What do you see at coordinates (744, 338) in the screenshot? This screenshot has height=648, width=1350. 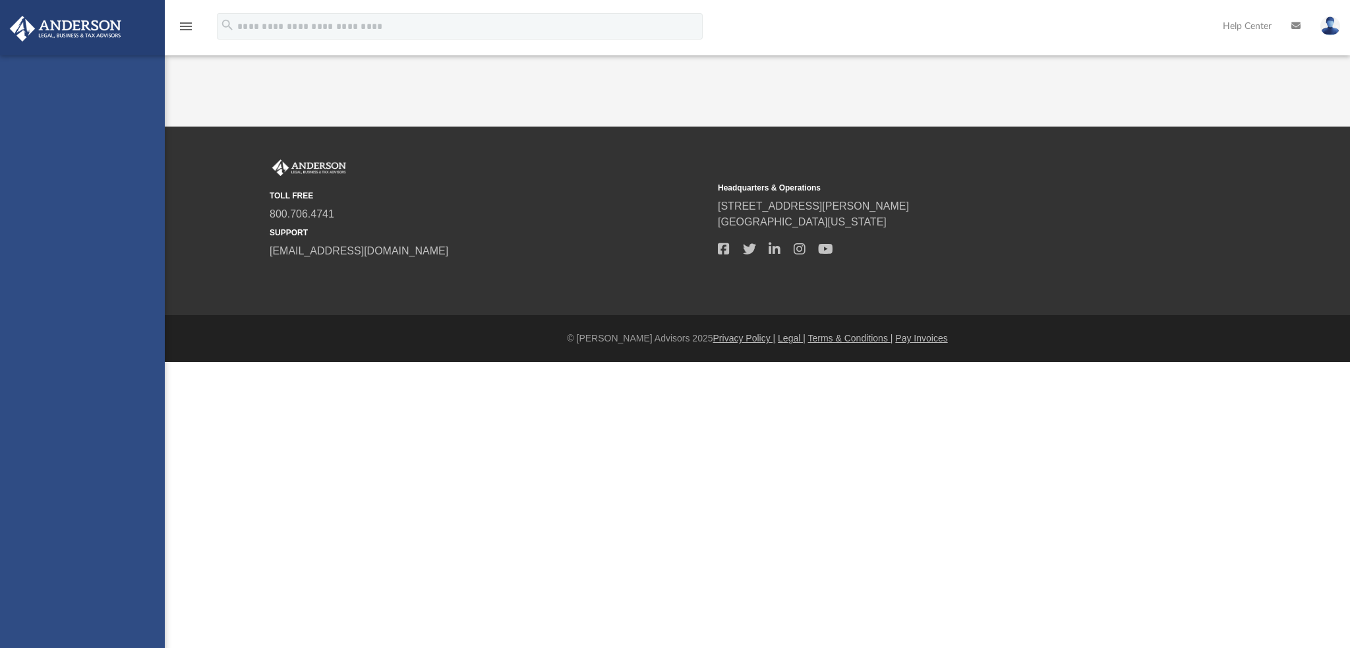 I see `a: Privacy Policy |` at bounding box center [744, 338].